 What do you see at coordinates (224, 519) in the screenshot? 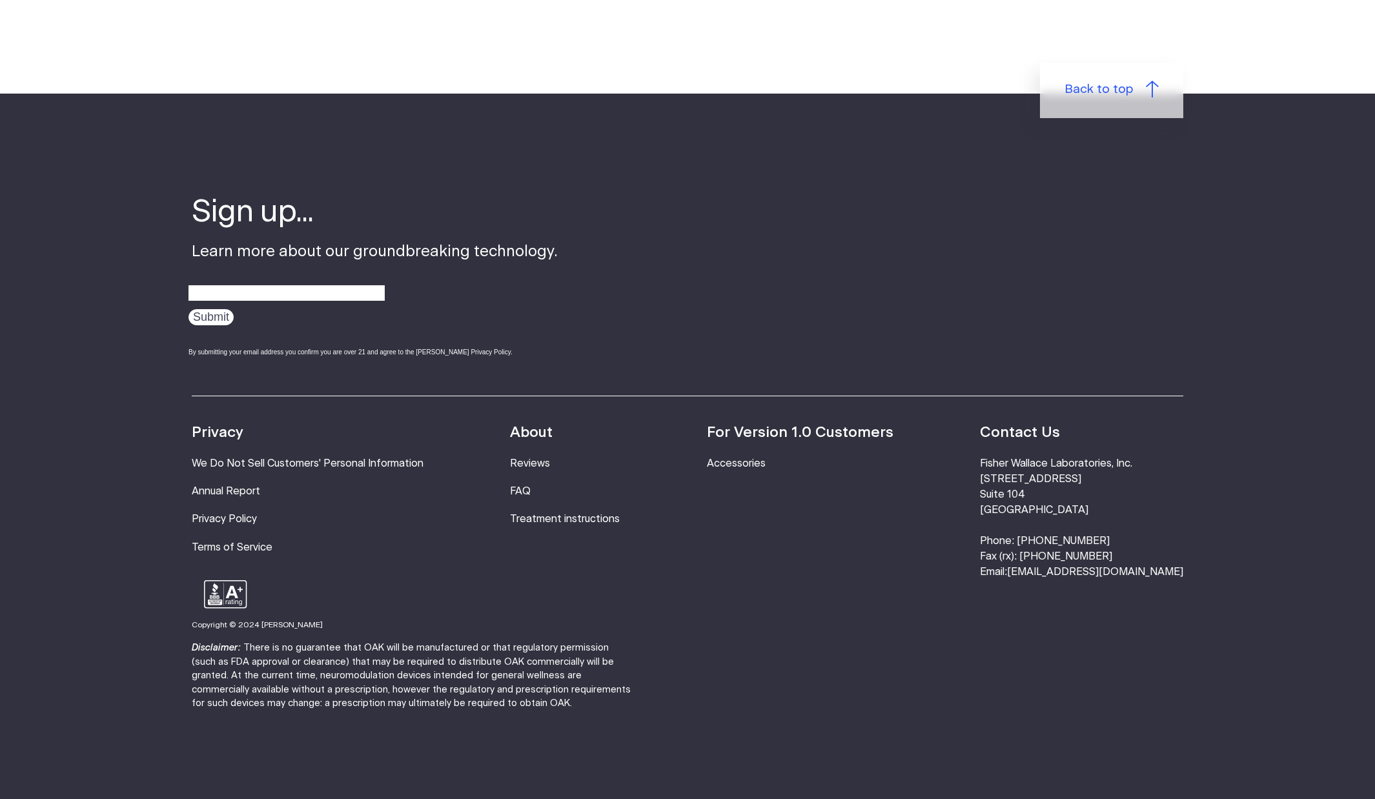
I see `a: Privacy Policy` at bounding box center [224, 519].